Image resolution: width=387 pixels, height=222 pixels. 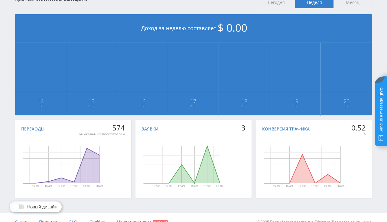 What do you see at coordinates (92, 101) in the screenshot?
I see `span: 15` at bounding box center [92, 101].